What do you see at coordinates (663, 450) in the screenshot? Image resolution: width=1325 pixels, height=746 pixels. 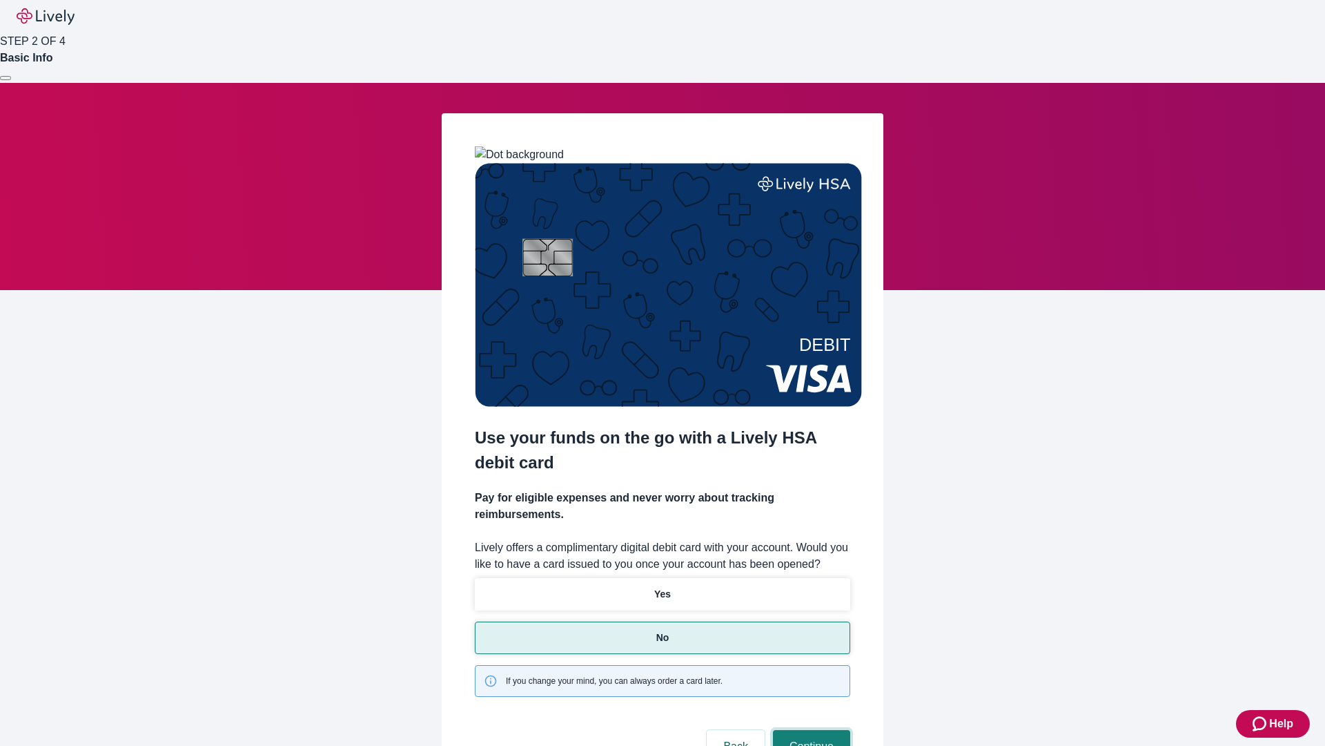 I see `h2: Use your funds on the go with a Lively HSA debit card` at bounding box center [663, 450].